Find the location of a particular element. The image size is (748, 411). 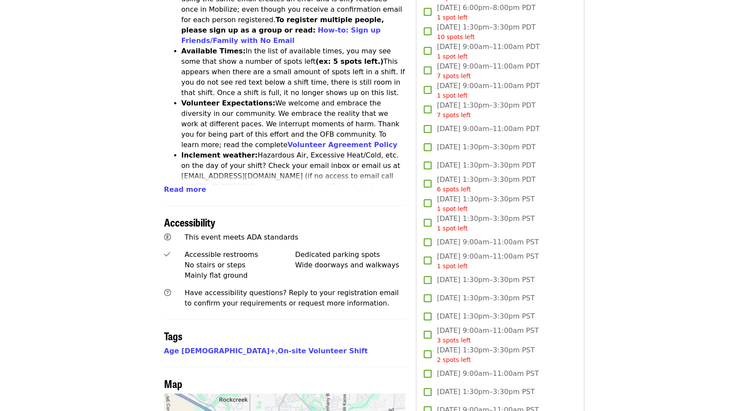

span: Have accessibility questions? Reply to your registration email to confirm your requirements or re... is located at coordinates (291, 298).